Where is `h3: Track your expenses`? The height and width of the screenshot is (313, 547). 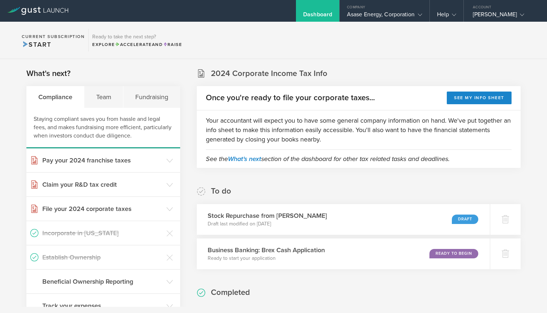 h3: Track your expenses is located at coordinates (102, 306).